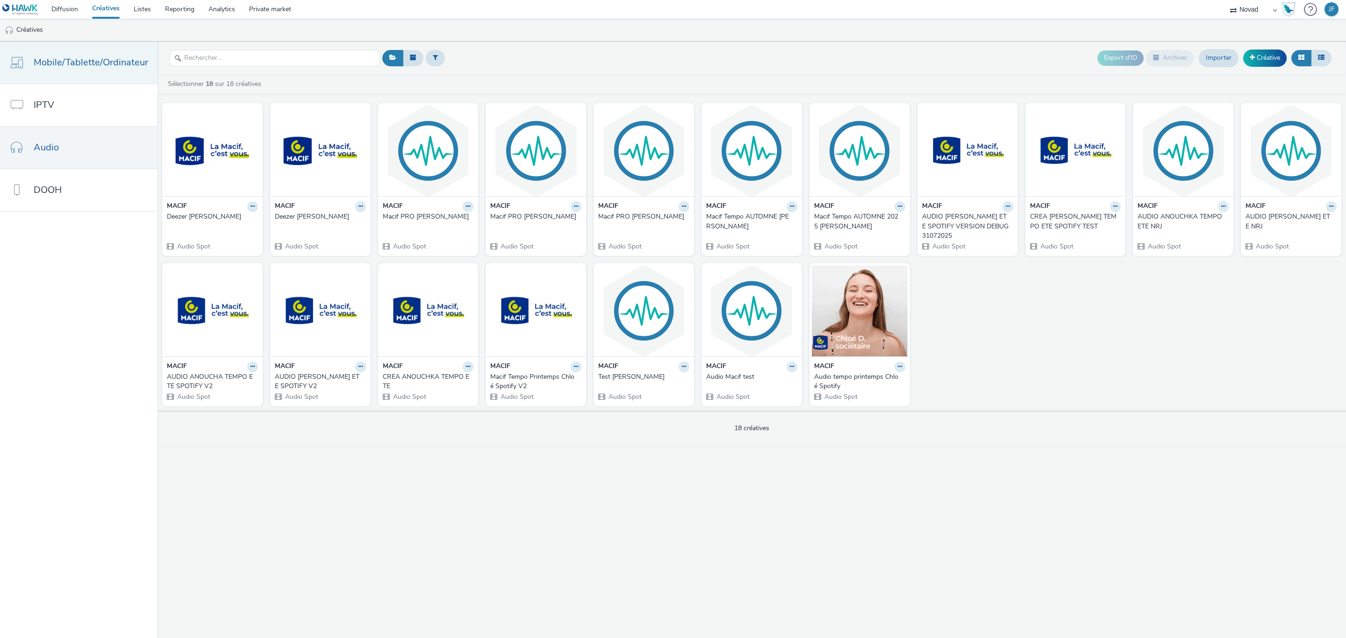  I want to click on img: Macif PRO Romuald visual, so click(428, 150).